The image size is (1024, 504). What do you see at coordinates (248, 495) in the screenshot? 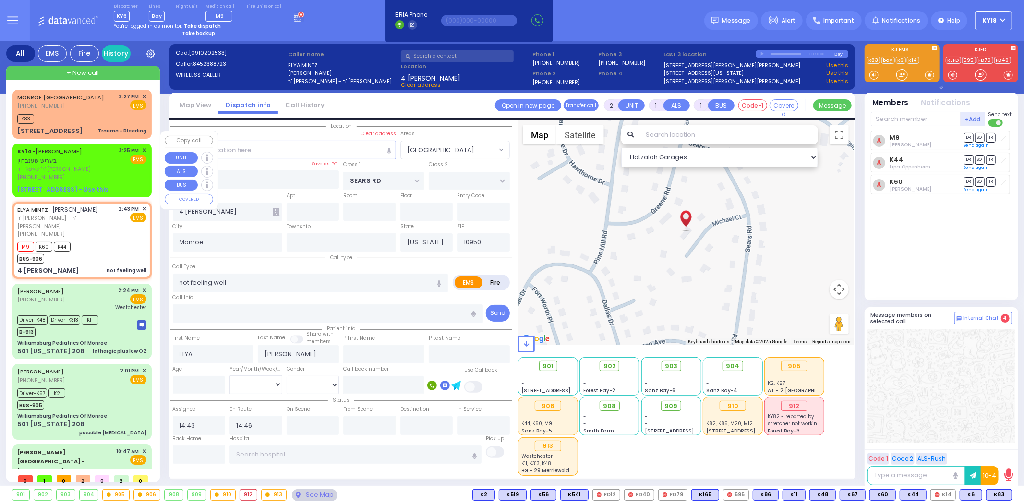
I see `div: 912` at bounding box center [248, 495].